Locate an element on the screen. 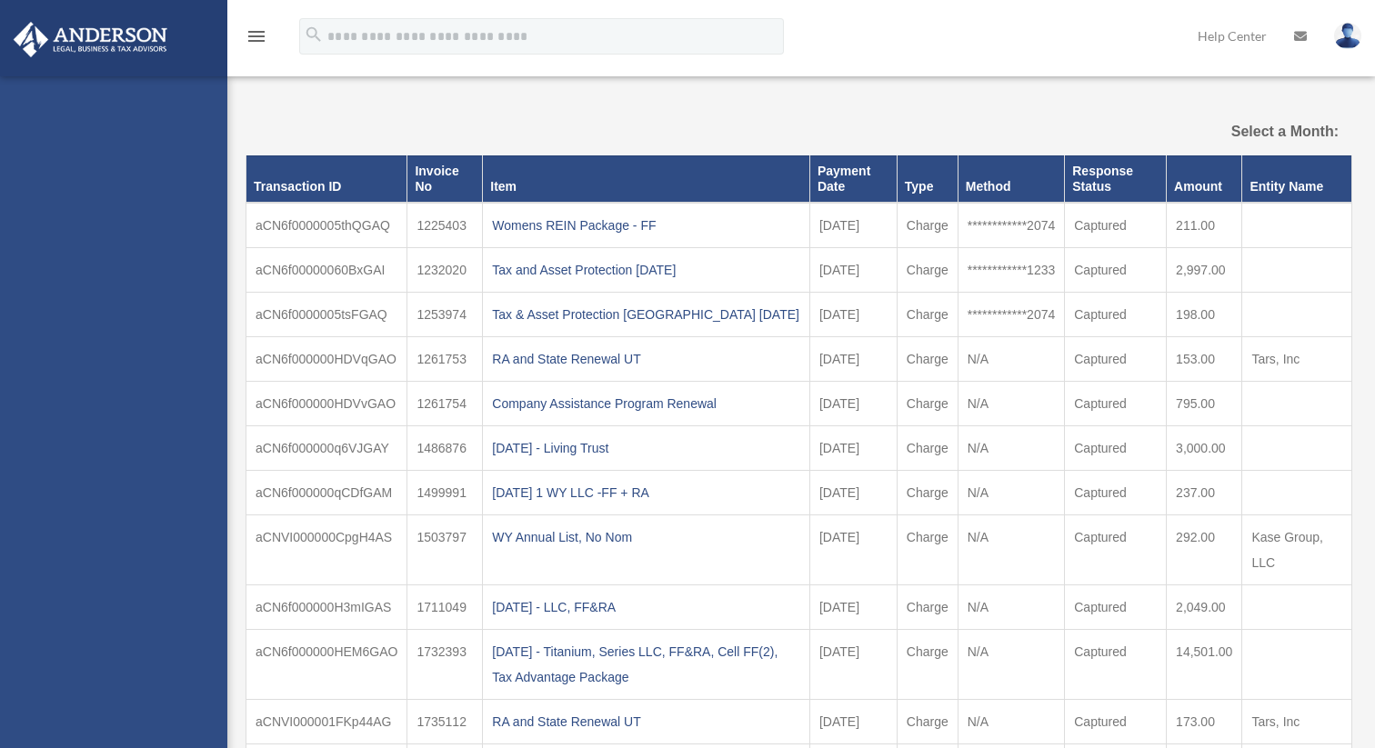 Image resolution: width=1375 pixels, height=748 pixels. td: 1499991 is located at coordinates (445, 492).